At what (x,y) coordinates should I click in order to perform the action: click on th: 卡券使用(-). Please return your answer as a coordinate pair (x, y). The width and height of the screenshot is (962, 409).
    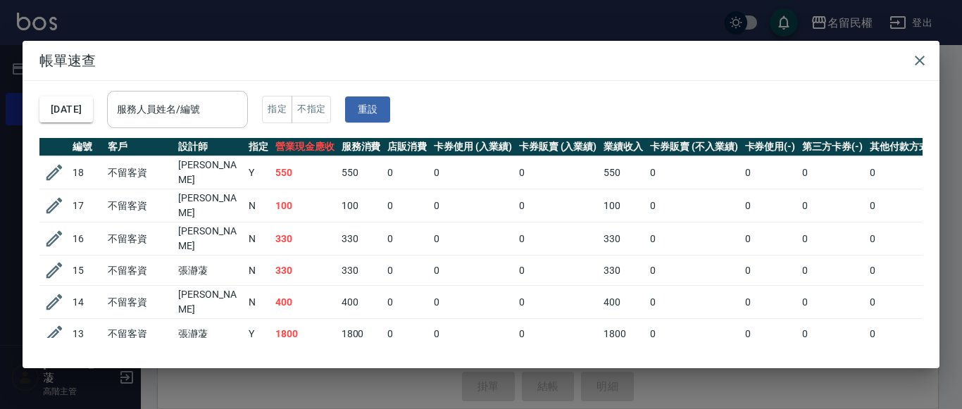
    Looking at the image, I should click on (771, 147).